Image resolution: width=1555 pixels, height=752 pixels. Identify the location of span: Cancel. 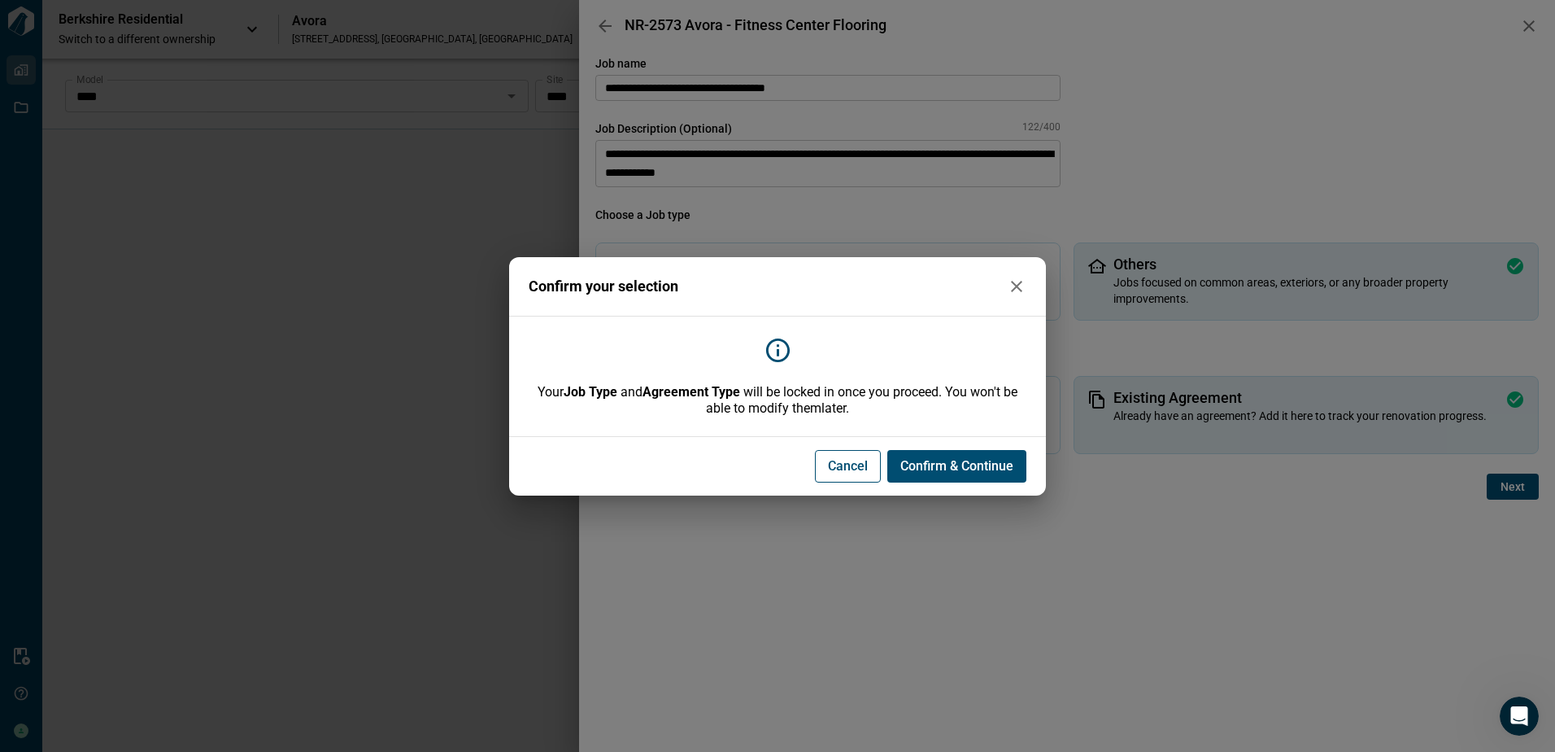
(848, 466).